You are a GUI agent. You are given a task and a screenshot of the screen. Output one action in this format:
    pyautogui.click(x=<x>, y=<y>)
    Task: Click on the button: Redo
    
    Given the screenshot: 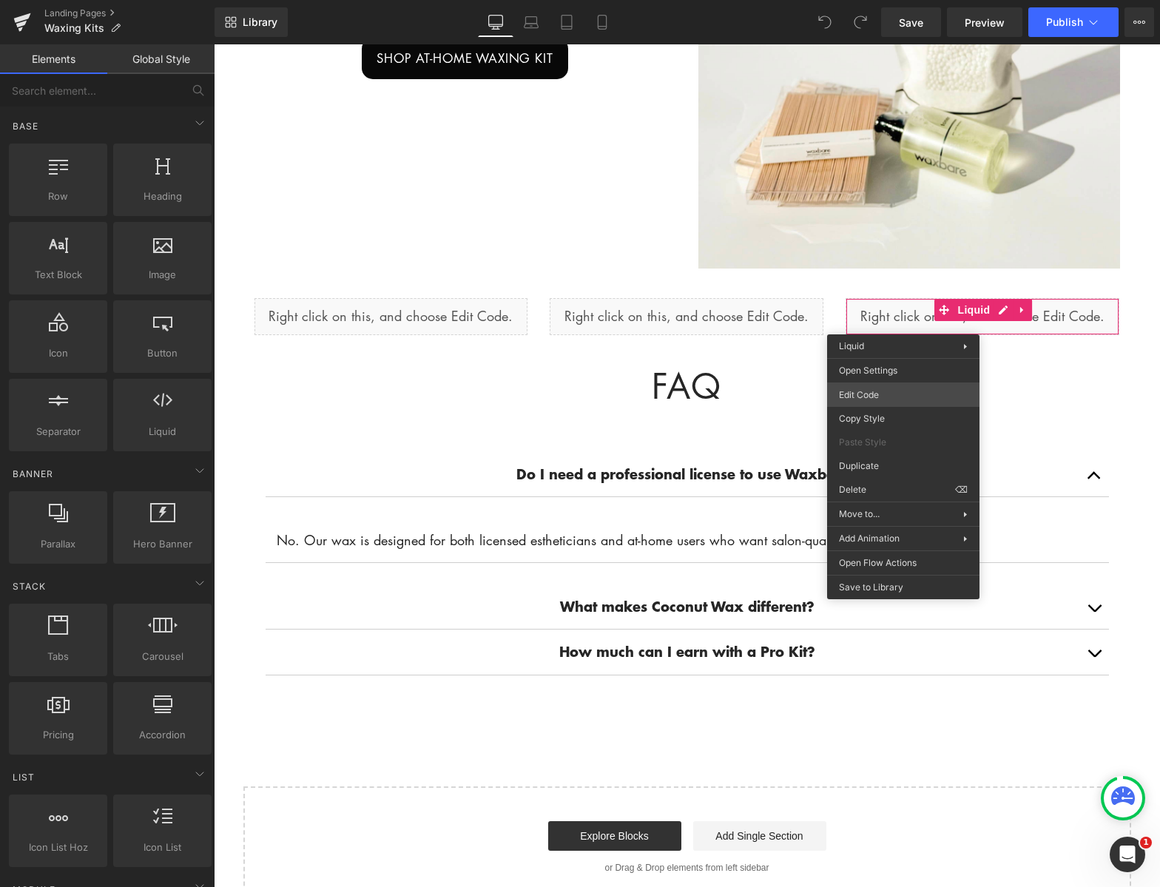 What is the action you would take?
    pyautogui.click(x=860, y=22)
    